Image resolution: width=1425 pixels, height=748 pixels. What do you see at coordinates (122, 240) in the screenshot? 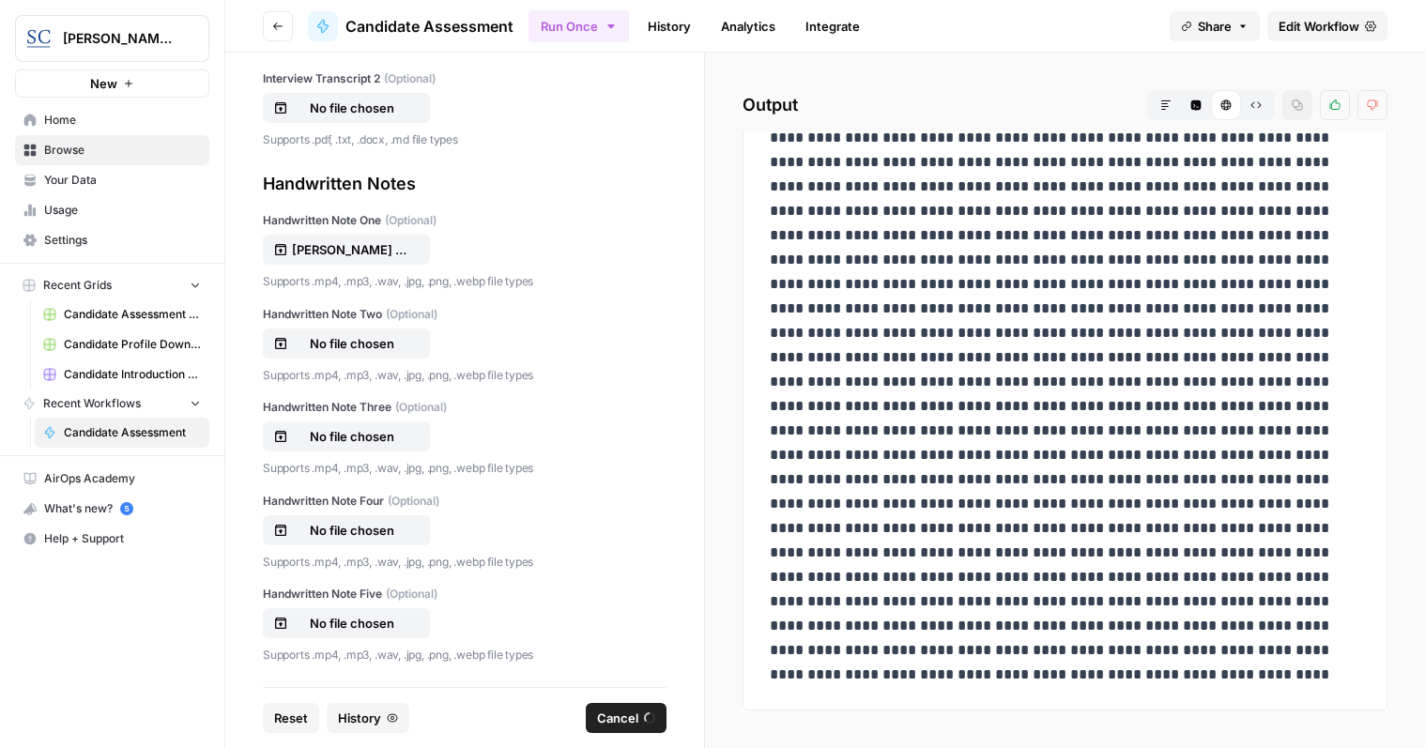
I see `span: Settings` at bounding box center [122, 240].